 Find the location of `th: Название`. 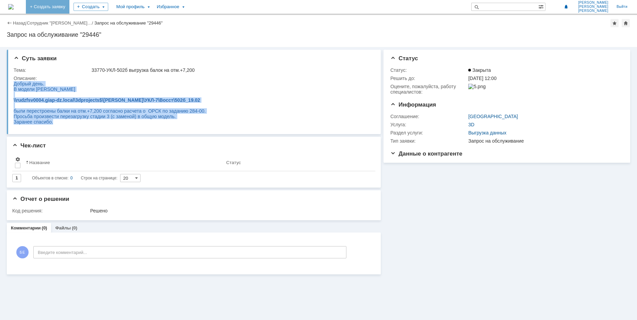

th: Название is located at coordinates (123, 162).